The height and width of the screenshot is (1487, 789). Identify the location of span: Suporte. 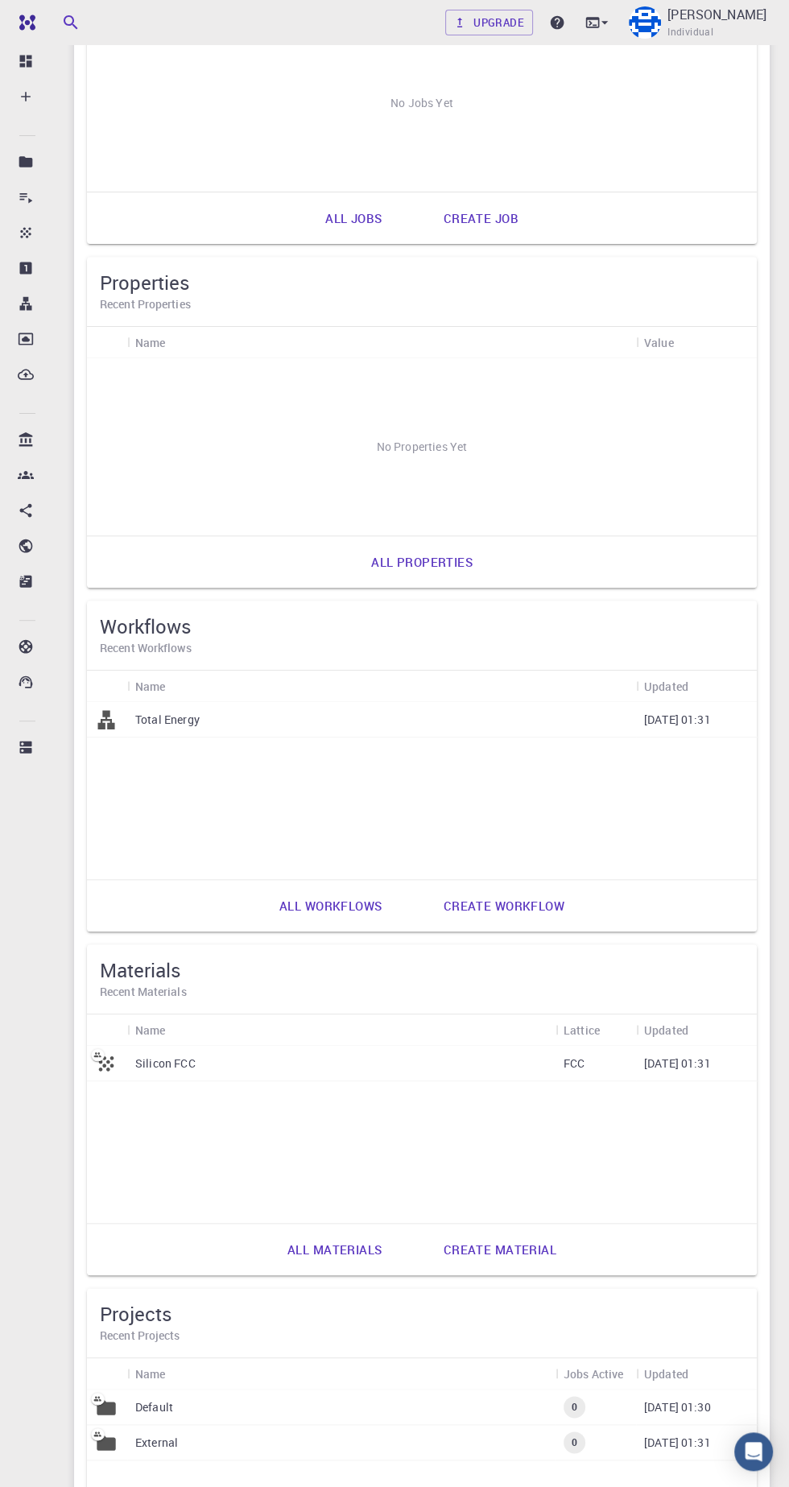
(58, 19).